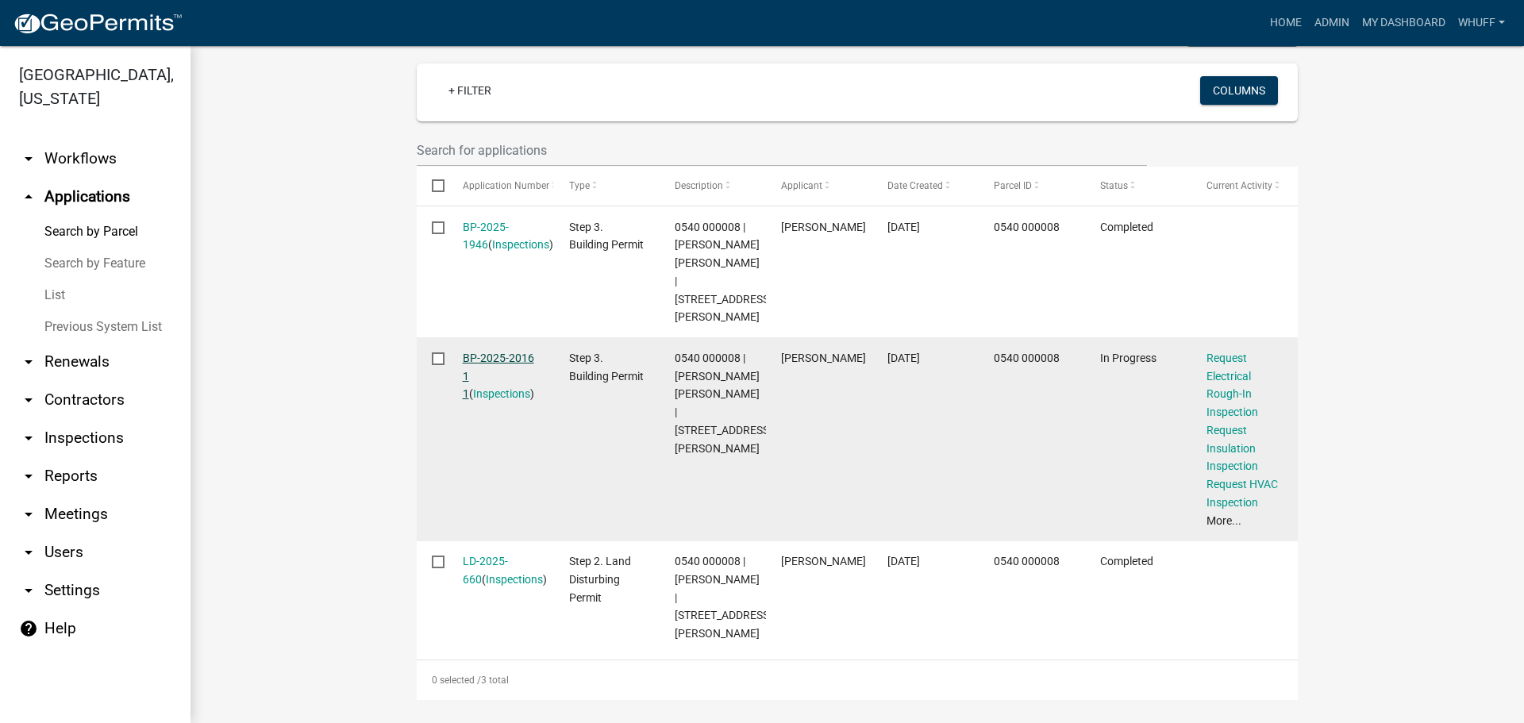 Image resolution: width=1524 pixels, height=723 pixels. What do you see at coordinates (506, 186) in the screenshot?
I see `span: Application Number` at bounding box center [506, 186].